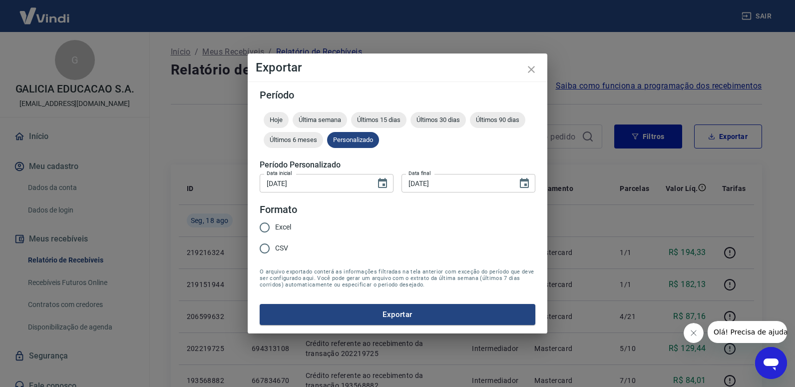 This screenshot has width=795, height=387. I want to click on h4: Exportar, so click(398, 67).